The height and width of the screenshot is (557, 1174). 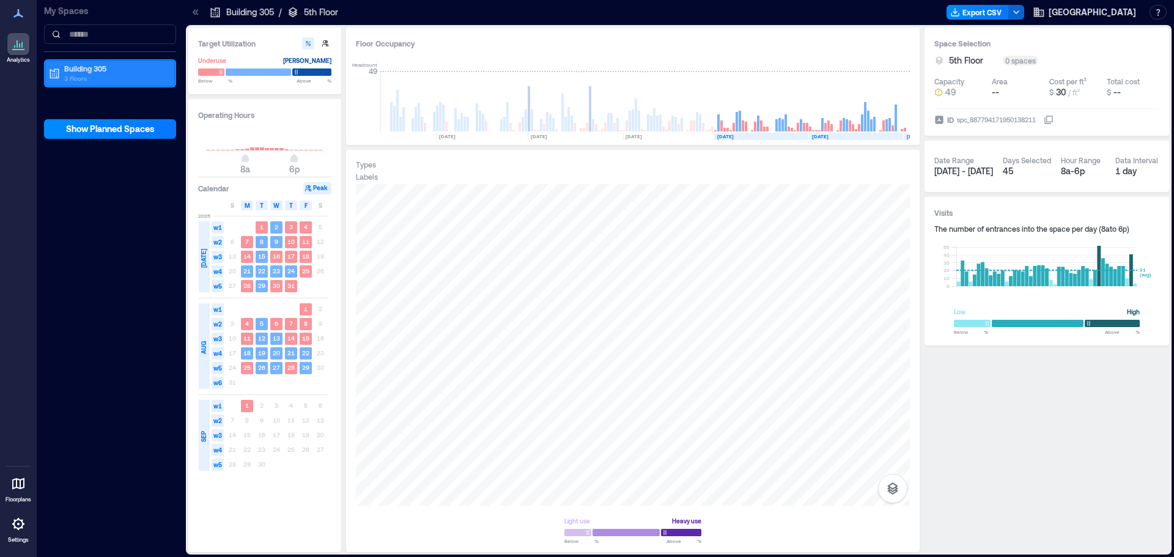 What do you see at coordinates (1000, 81) in the screenshot?
I see `div: Area` at bounding box center [1000, 81].